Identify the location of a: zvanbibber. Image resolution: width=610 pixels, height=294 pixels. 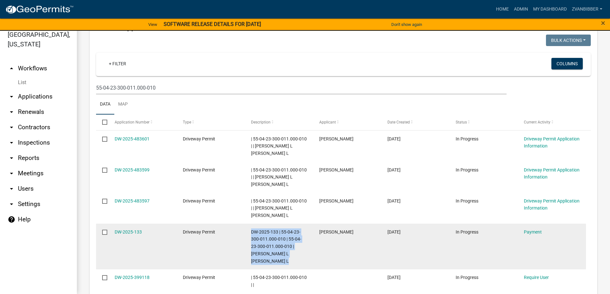
(587, 9).